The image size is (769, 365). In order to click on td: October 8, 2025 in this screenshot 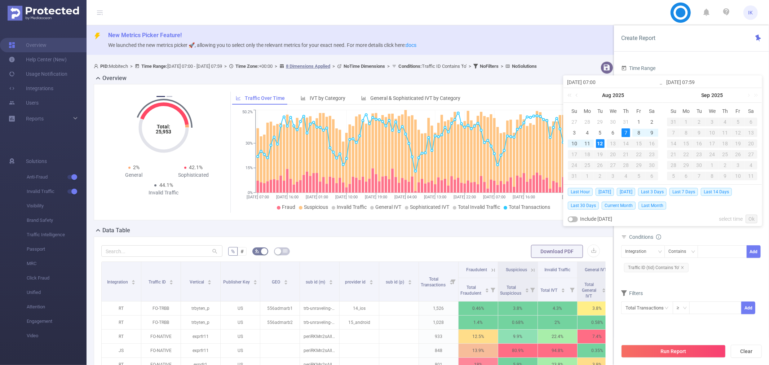, I will do `click(713, 176)`.